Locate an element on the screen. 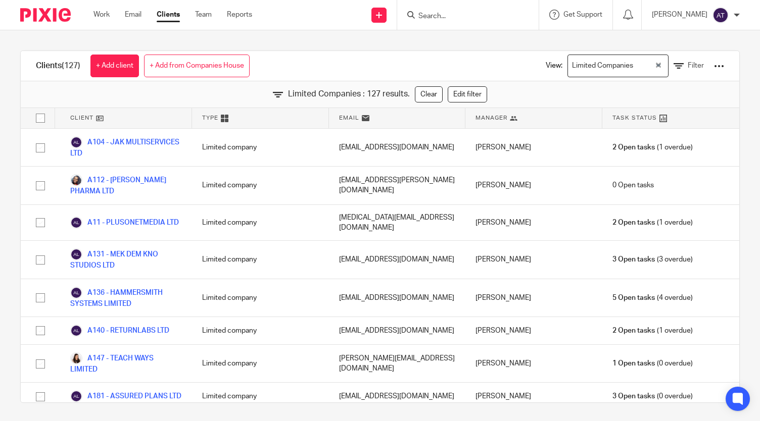 The image size is (760, 421). a: Clients is located at coordinates (168, 15).